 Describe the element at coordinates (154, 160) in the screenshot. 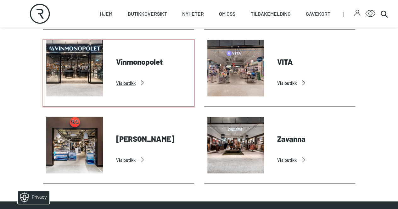

I see `a: Vis Butikk: Wilsbeck Sjømat` at that location.